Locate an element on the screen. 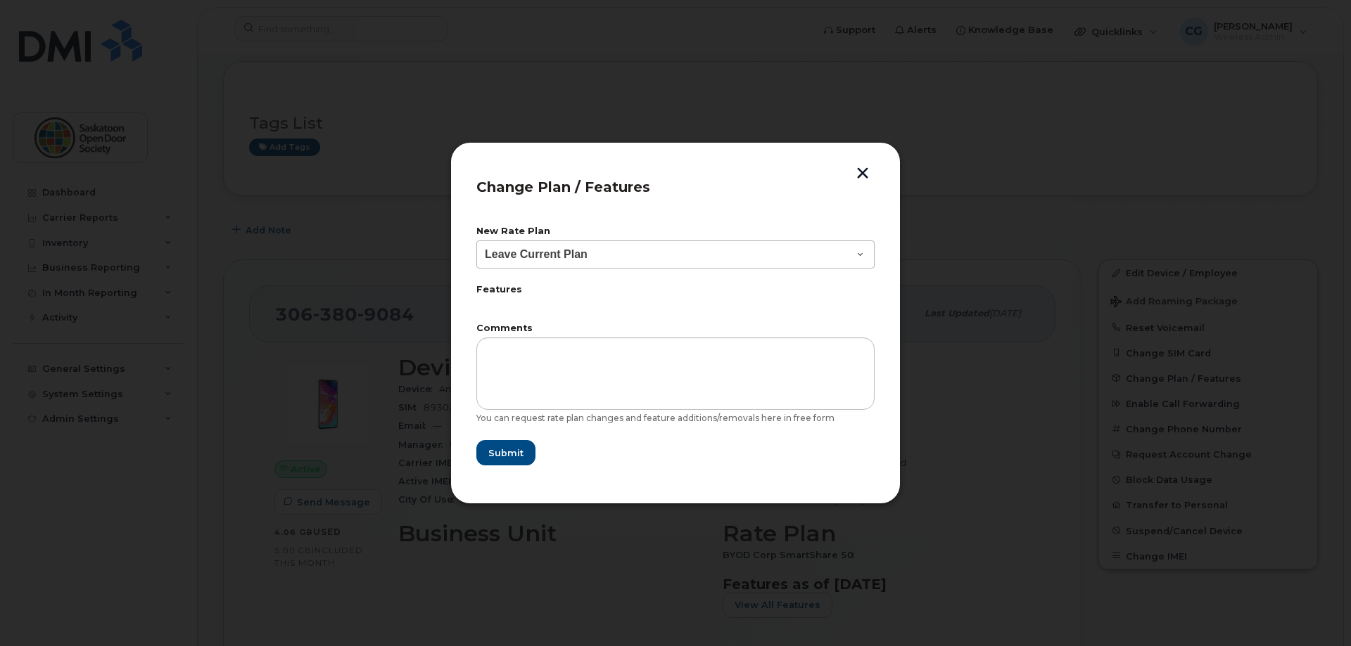 The width and height of the screenshot is (1351, 646). span: Change Plan / Features is located at coordinates (563, 187).